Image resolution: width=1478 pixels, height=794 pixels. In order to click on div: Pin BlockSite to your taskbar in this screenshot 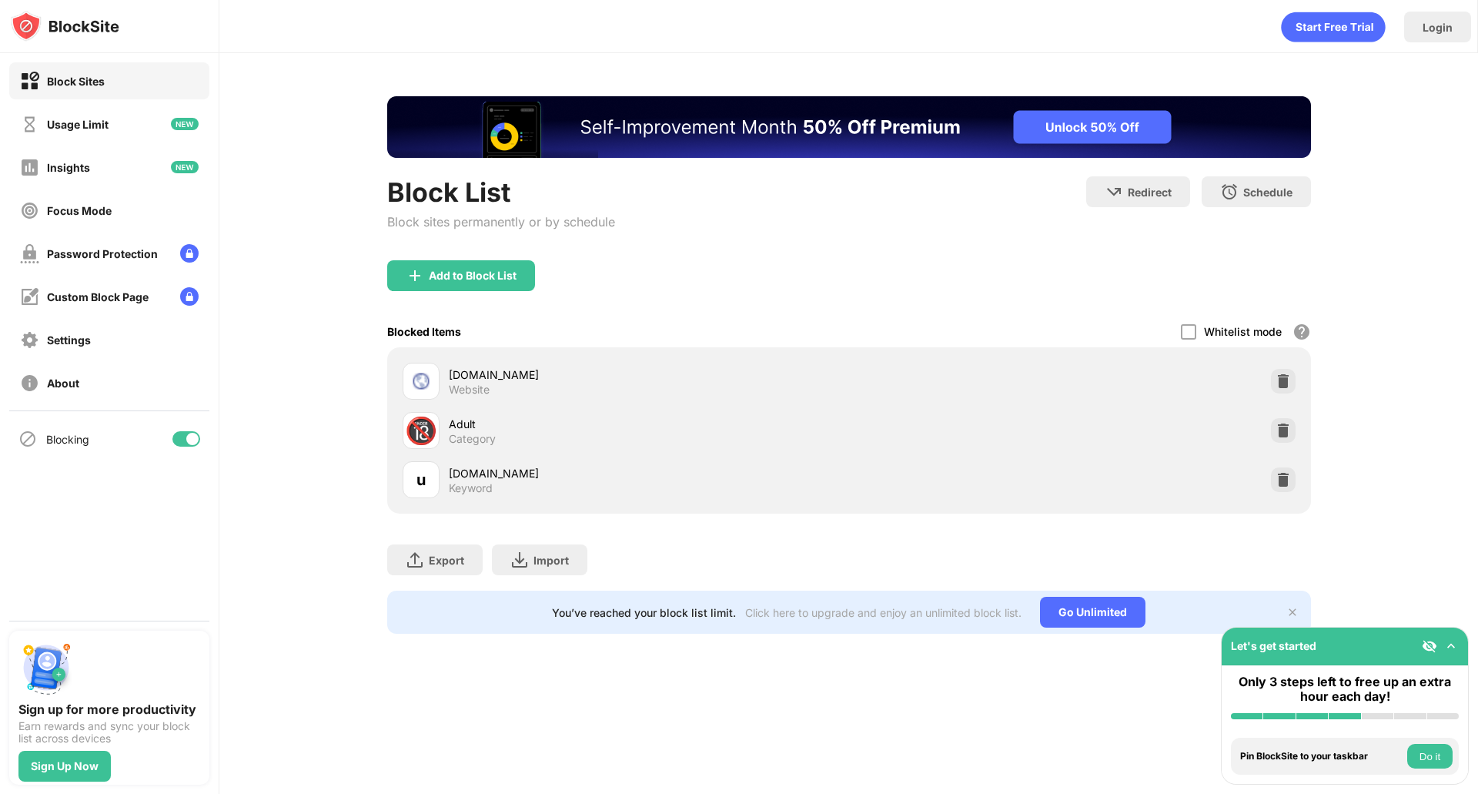, I will do `click(1322, 756)`.